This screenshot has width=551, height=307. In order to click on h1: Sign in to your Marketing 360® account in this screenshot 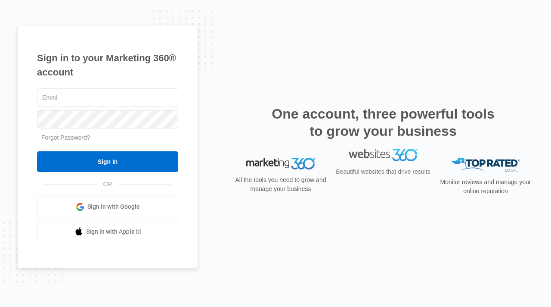, I will do `click(108, 65)`.